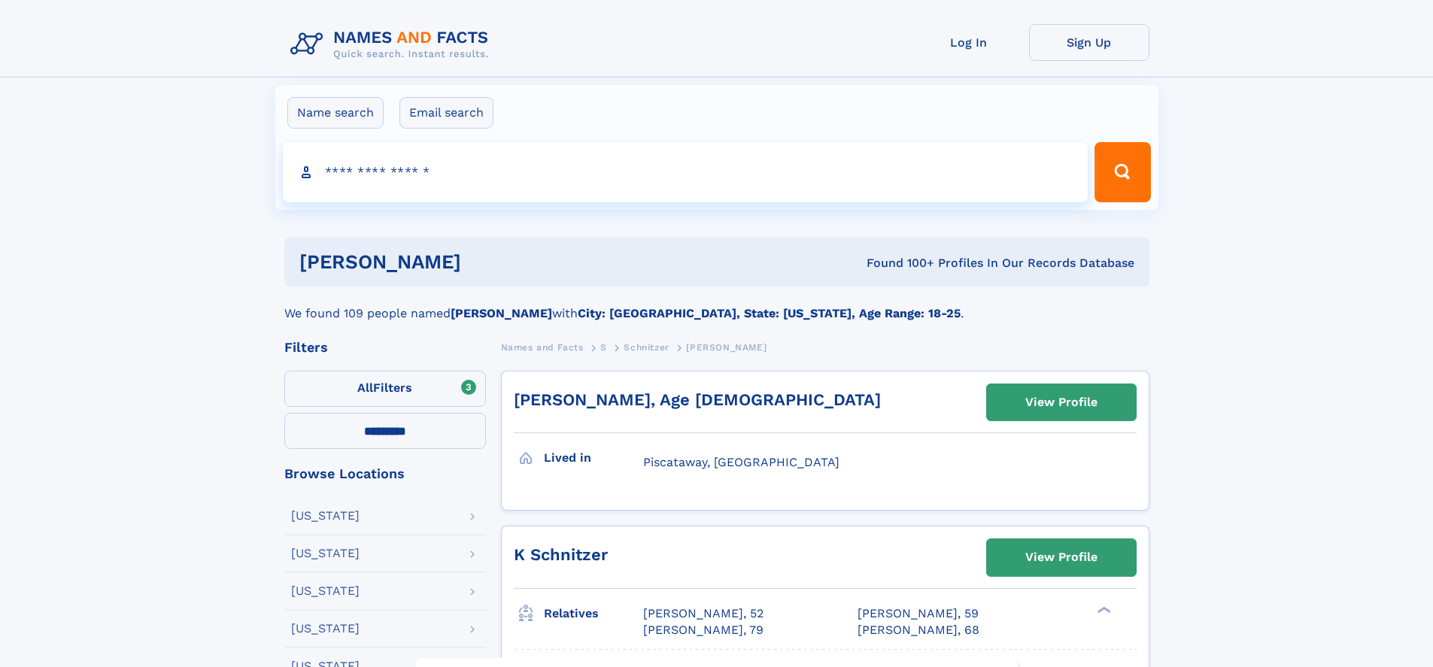  What do you see at coordinates (365, 387) in the screenshot?
I see `span: All` at bounding box center [365, 387].